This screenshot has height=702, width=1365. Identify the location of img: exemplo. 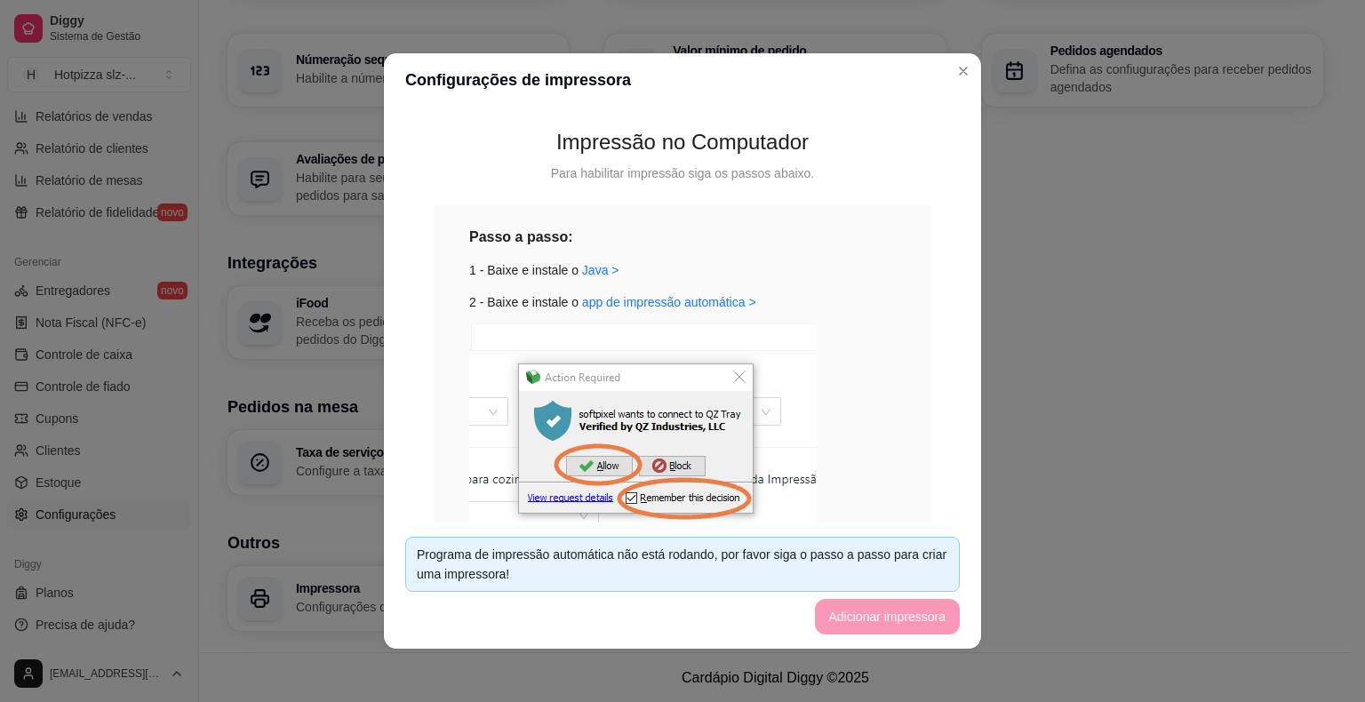
(642, 441).